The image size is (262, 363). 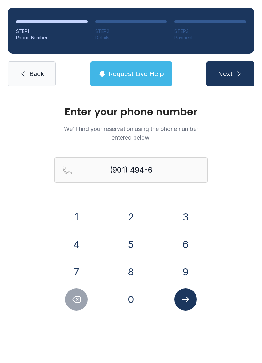 What do you see at coordinates (186, 272) in the screenshot?
I see `button: 9` at bounding box center [186, 272].